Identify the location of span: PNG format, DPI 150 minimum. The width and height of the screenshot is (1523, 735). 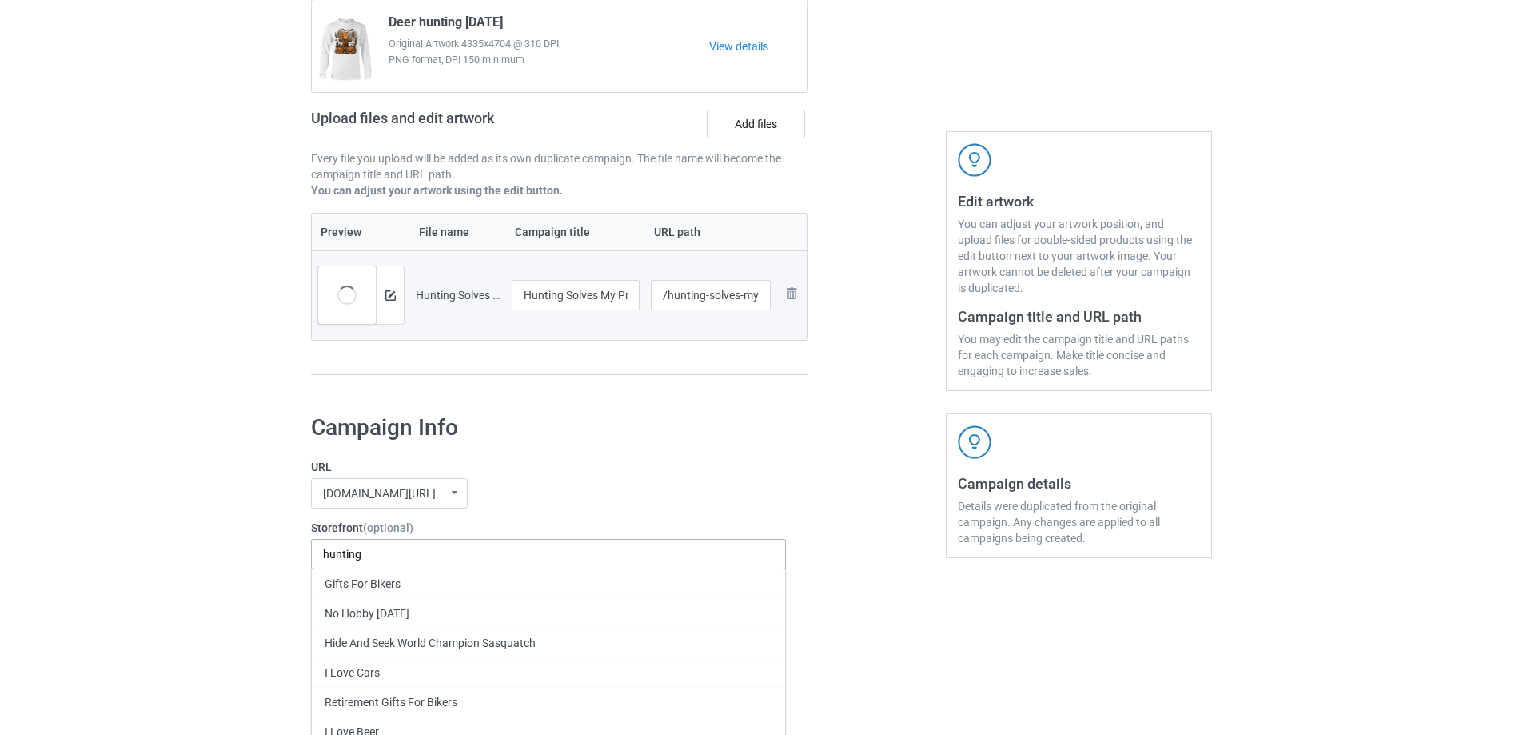
(549, 60).